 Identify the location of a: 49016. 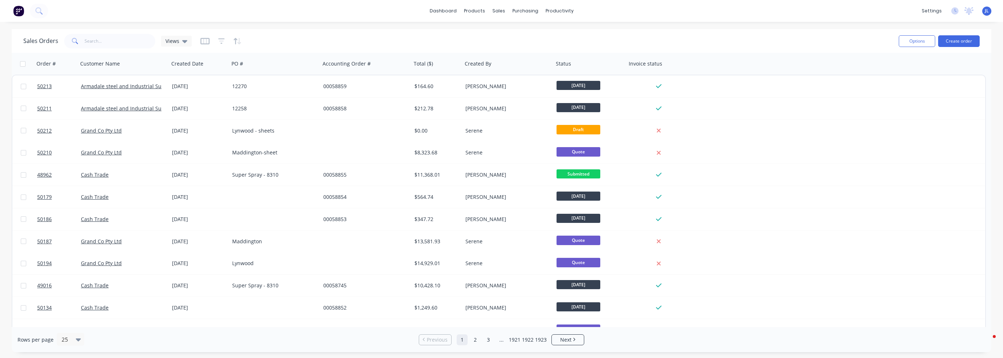
(59, 286).